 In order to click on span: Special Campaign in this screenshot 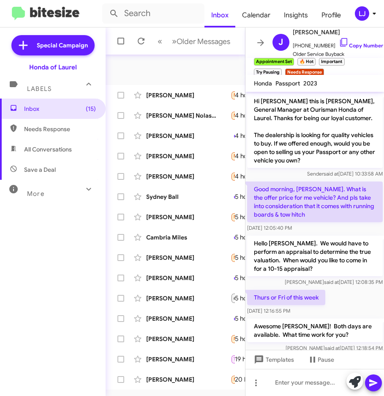, I will do `click(62, 45)`.